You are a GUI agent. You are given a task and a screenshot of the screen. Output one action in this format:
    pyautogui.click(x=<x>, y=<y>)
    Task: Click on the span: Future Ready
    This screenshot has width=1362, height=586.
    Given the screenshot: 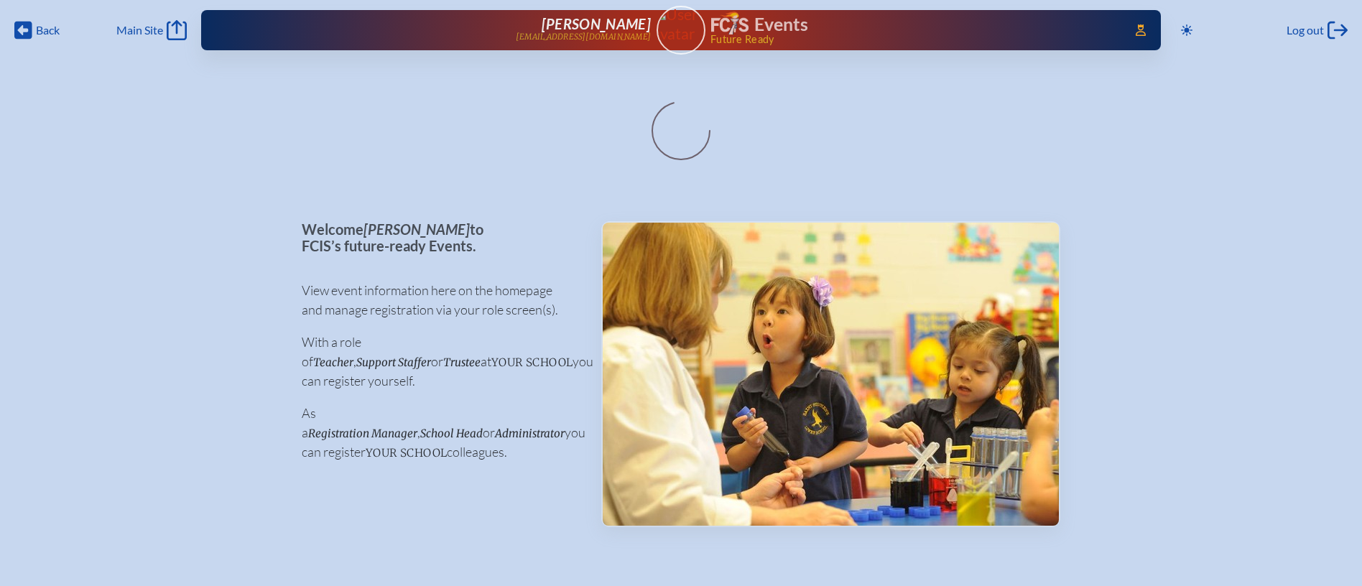 What is the action you would take?
    pyautogui.click(x=912, y=40)
    